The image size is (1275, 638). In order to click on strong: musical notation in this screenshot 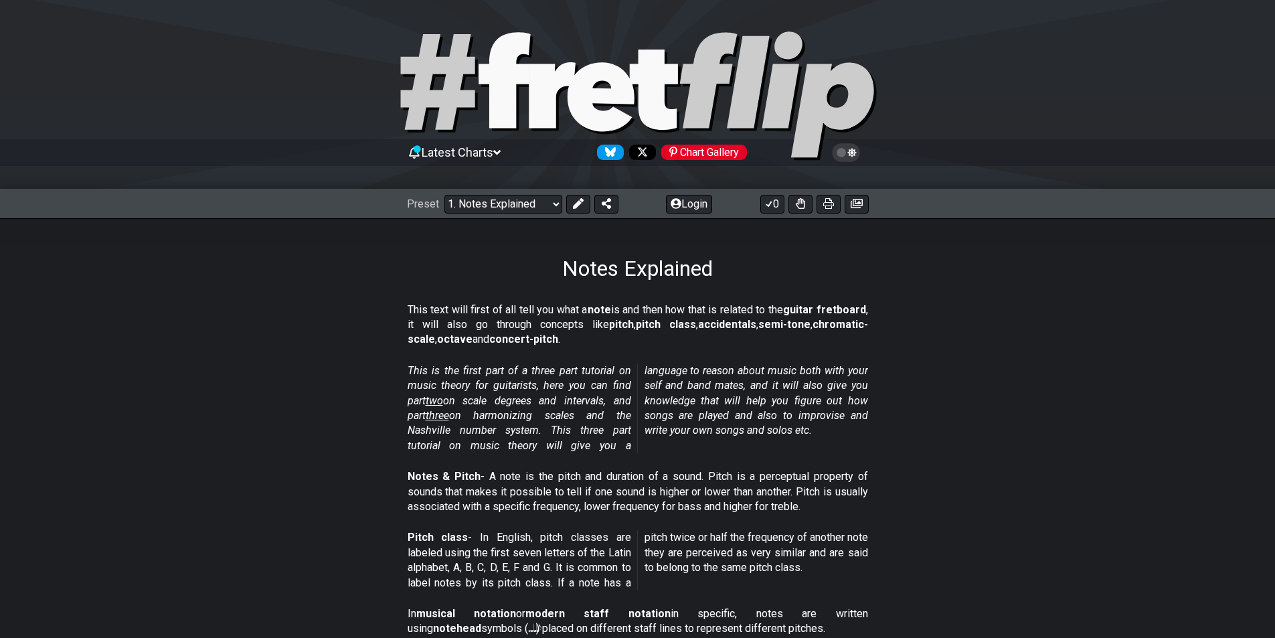, I will do `click(466, 613)`.